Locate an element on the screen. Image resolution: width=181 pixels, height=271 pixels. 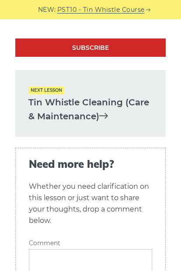
a: Tin Whistle Cleaning (Care & Maintenance) is located at coordinates (91, 109).